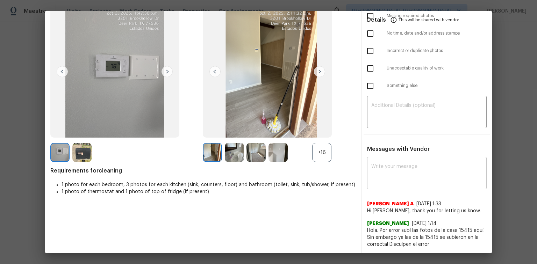 This screenshot has height=264, width=537. What do you see at coordinates (427, 86) in the screenshot?
I see `div: Something else` at bounding box center [427, 86].